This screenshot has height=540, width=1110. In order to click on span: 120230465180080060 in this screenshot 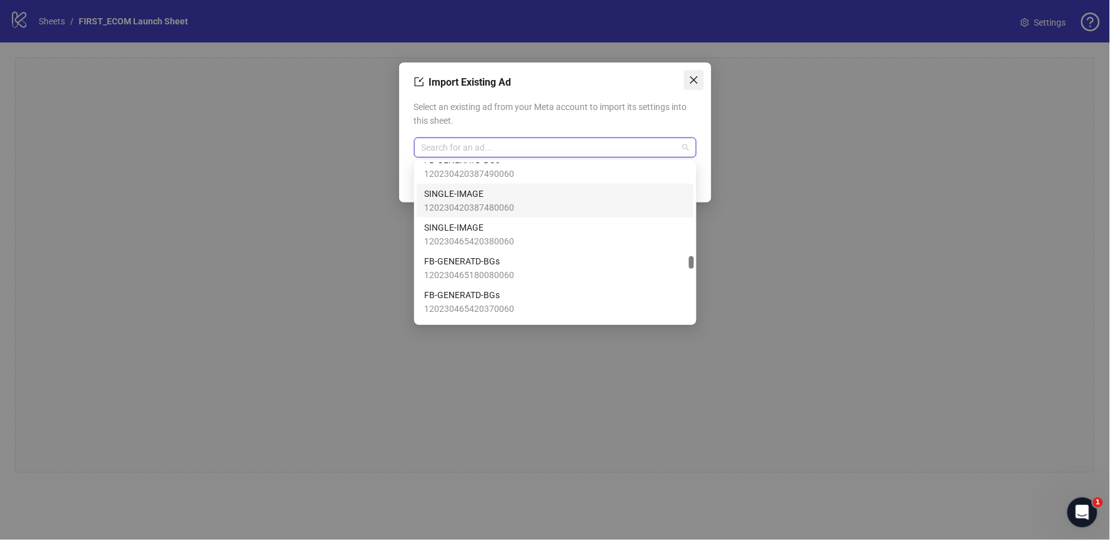, I will do `click(469, 275)`.